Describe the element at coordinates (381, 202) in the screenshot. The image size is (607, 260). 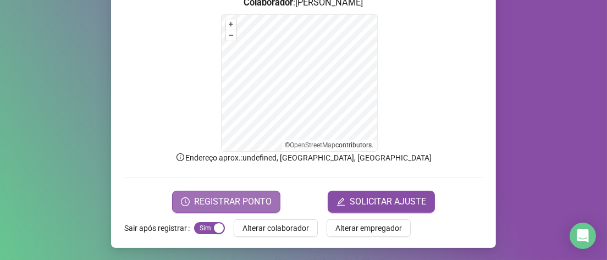
I see `button: editSOLICITAR AJUSTE` at that location.